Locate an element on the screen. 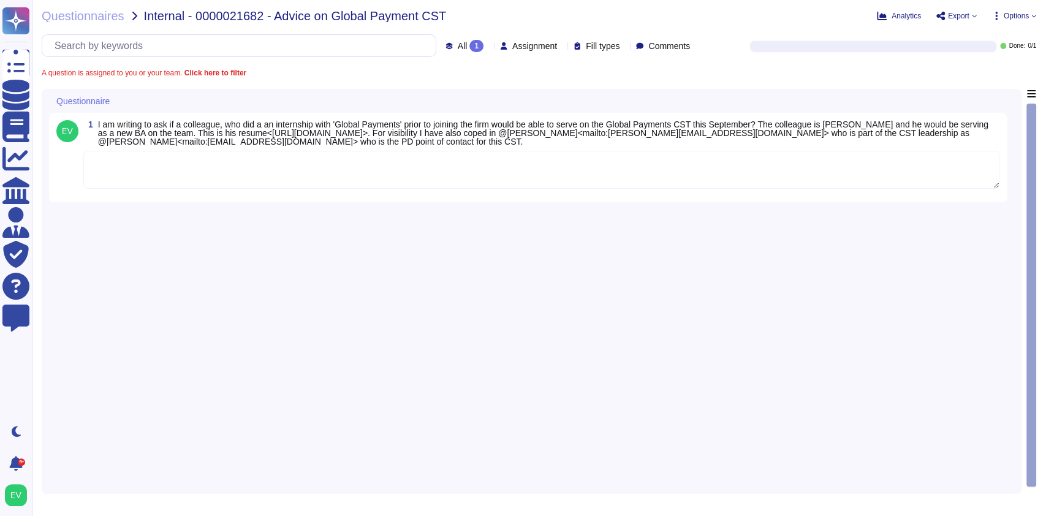  span: Options is located at coordinates (1016, 16).